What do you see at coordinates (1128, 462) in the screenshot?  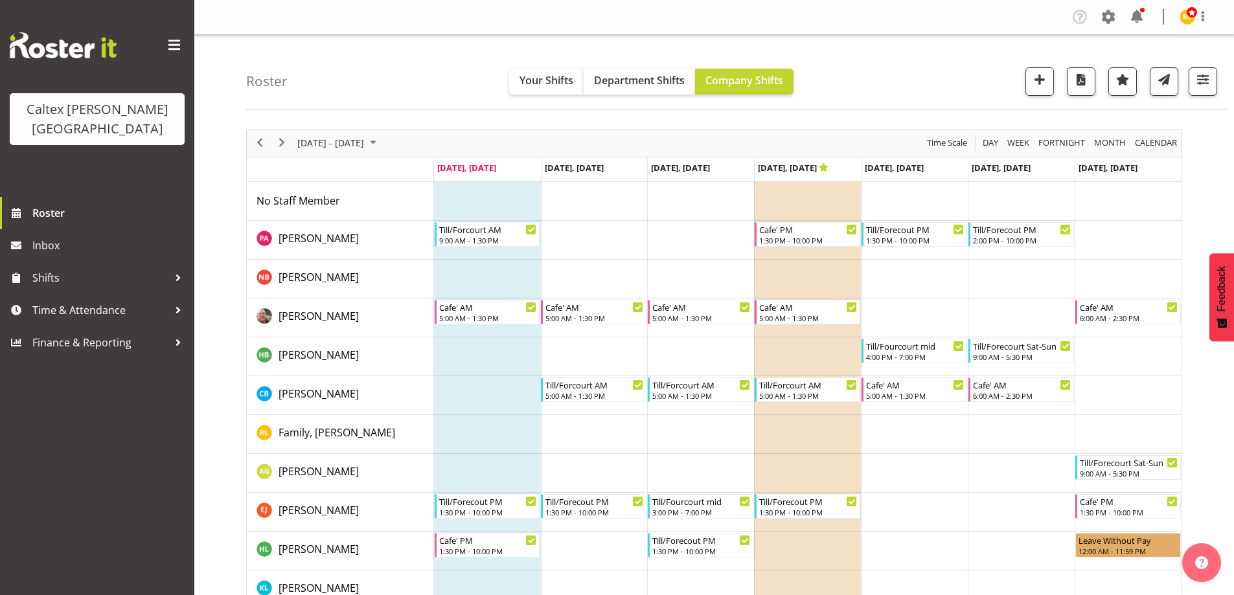 I see `div: Till/Forecourt Sat-Sun` at bounding box center [1128, 462].